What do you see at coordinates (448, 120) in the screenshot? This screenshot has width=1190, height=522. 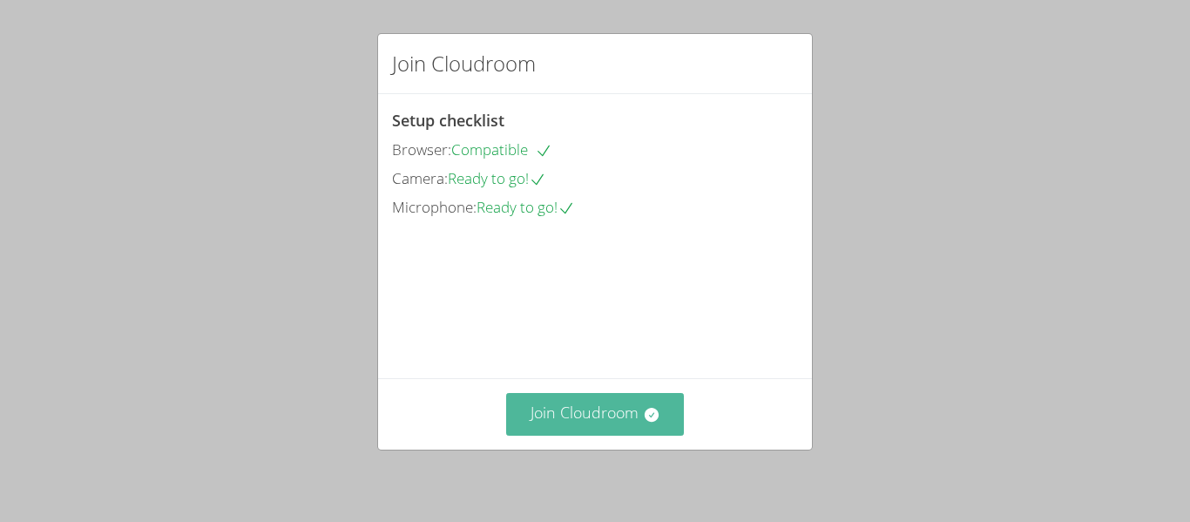 I see `span: Setup checklist` at bounding box center [448, 120].